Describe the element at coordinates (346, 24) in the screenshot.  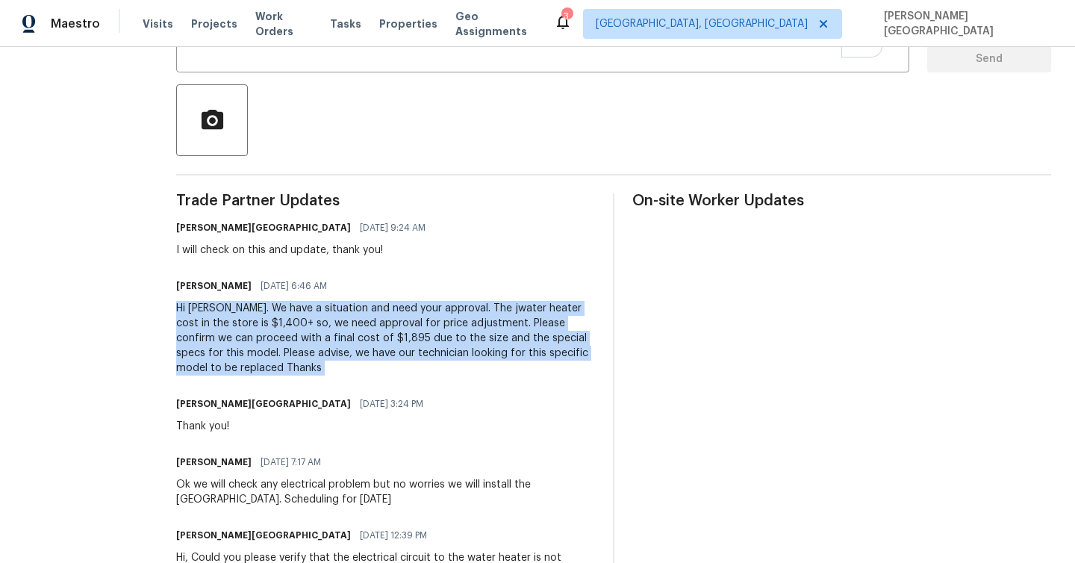
I see `span: Tasks` at that location.